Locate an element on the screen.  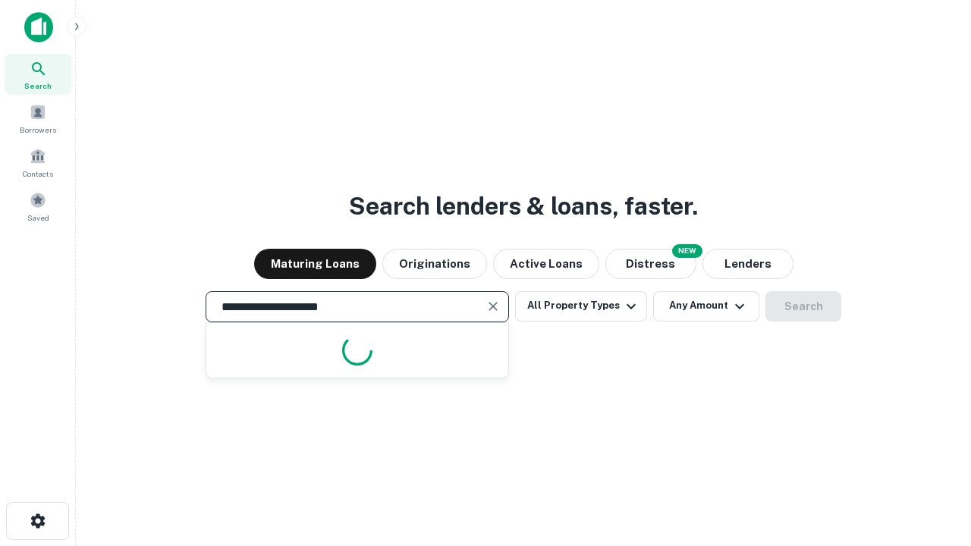
img: capitalize-icon.png is located at coordinates (39, 27).